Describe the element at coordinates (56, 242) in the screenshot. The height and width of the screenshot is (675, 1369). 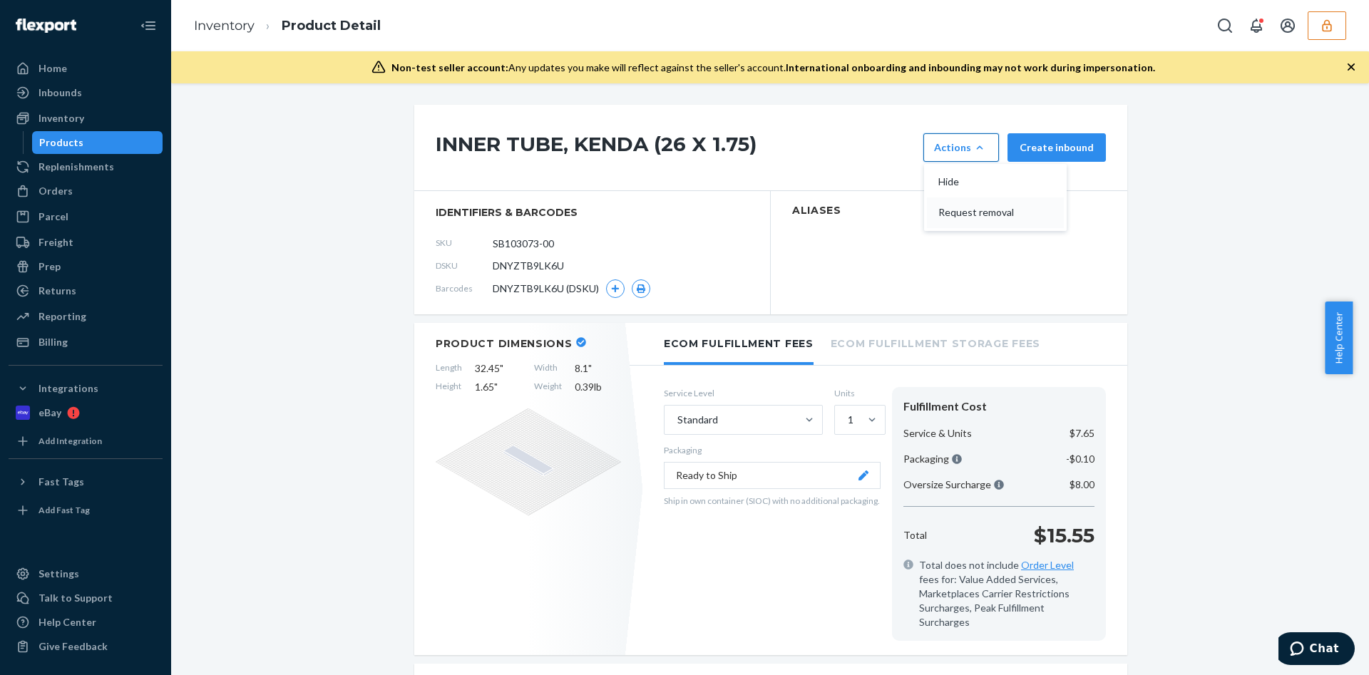
I see `div: Freight` at that location.